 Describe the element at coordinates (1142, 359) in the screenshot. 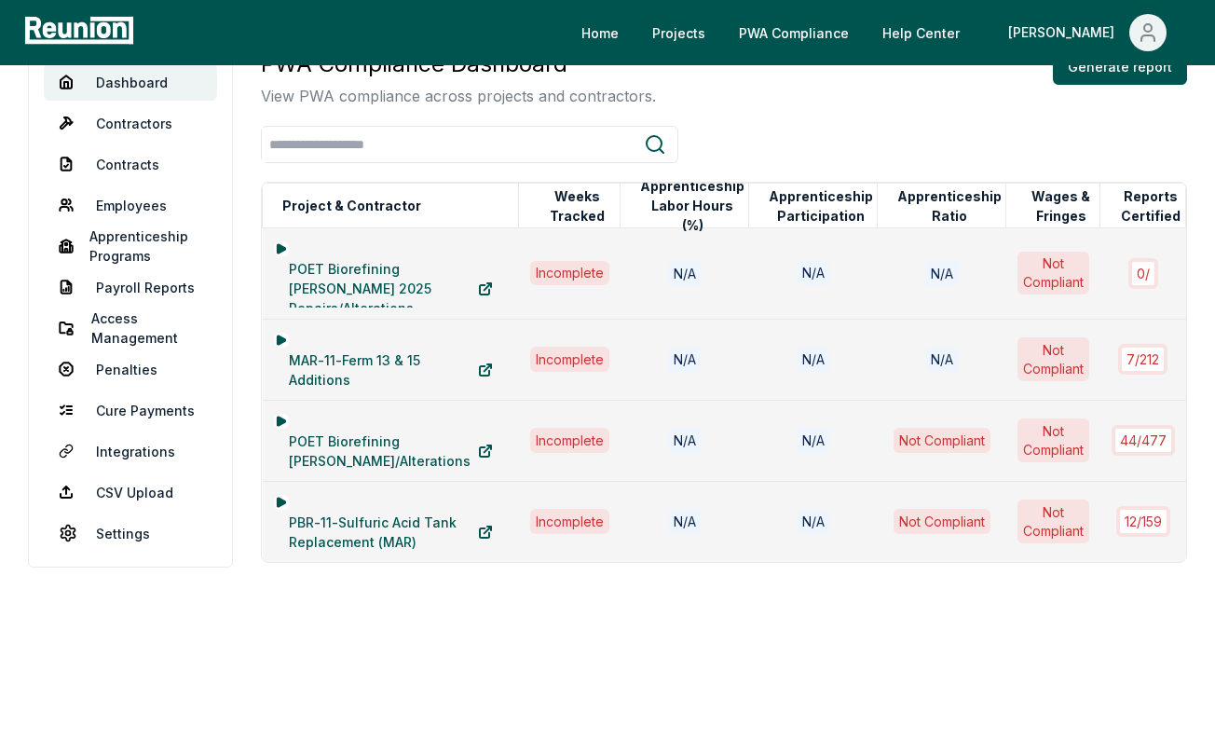

I see `div: 7 / 212` at that location.